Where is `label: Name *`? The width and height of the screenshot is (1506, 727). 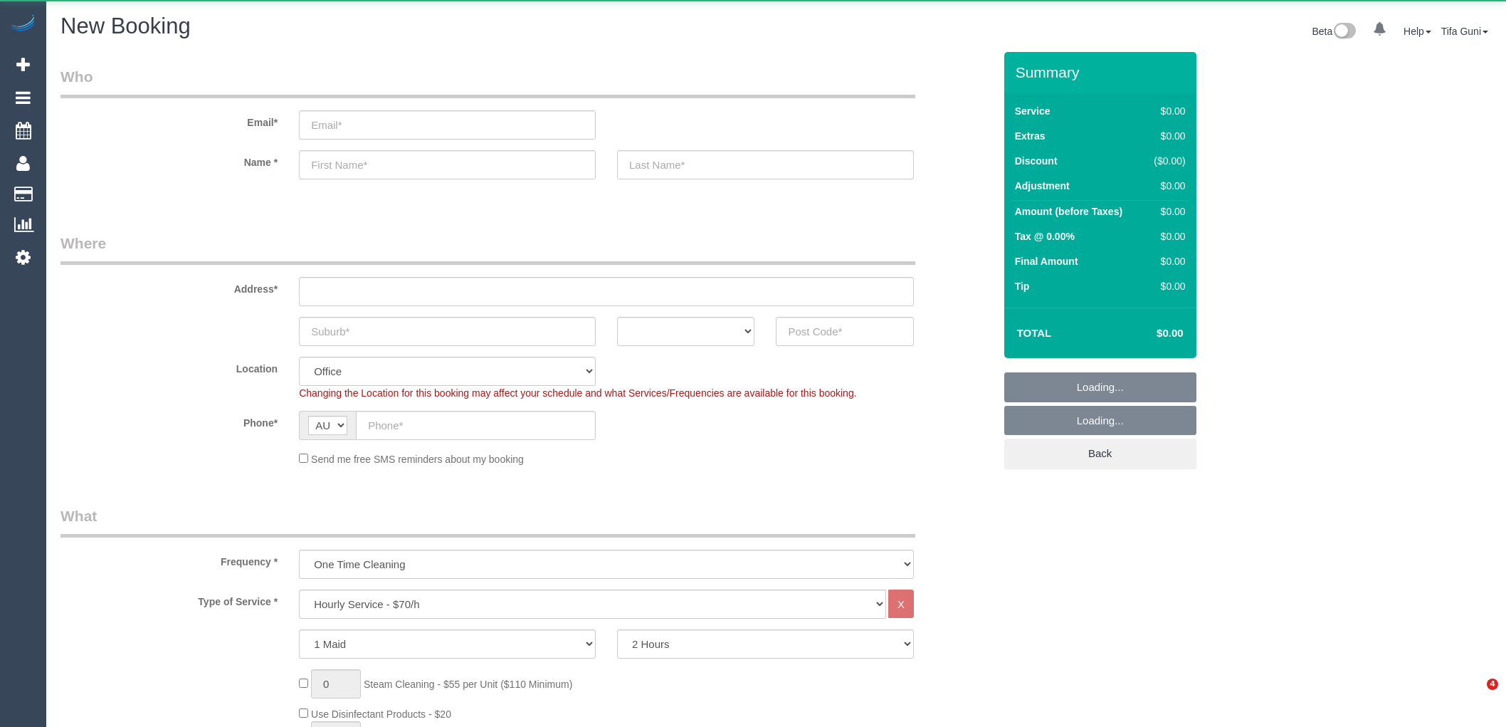 label: Name * is located at coordinates (169, 159).